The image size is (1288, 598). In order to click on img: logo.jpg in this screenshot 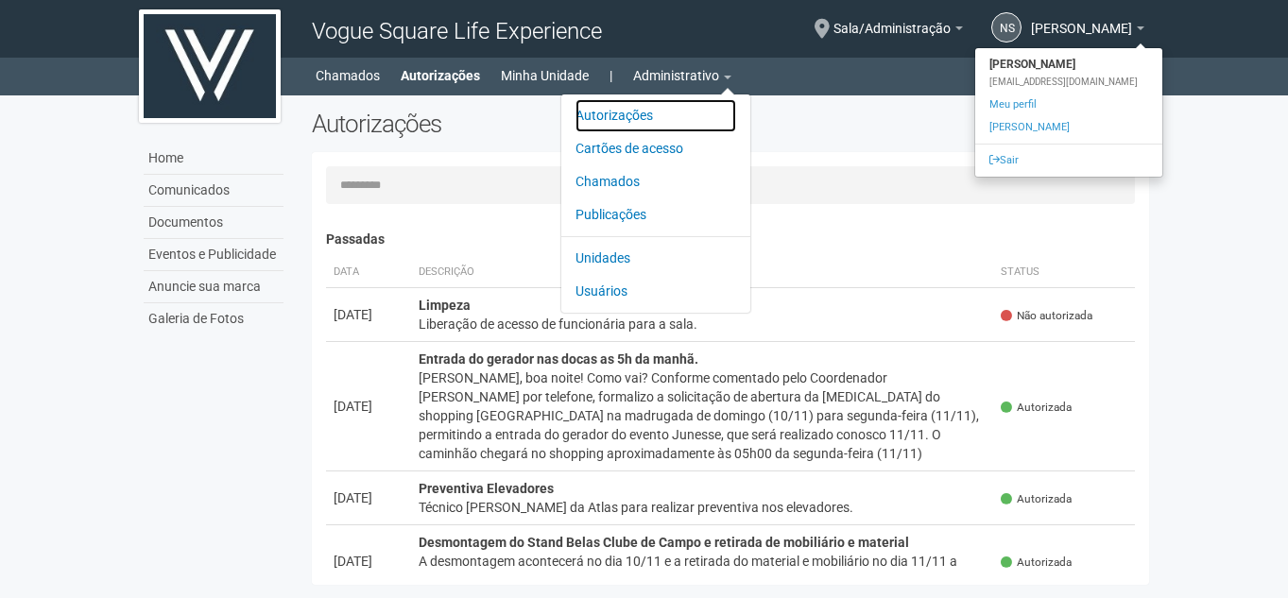, I will do `click(210, 66)`.